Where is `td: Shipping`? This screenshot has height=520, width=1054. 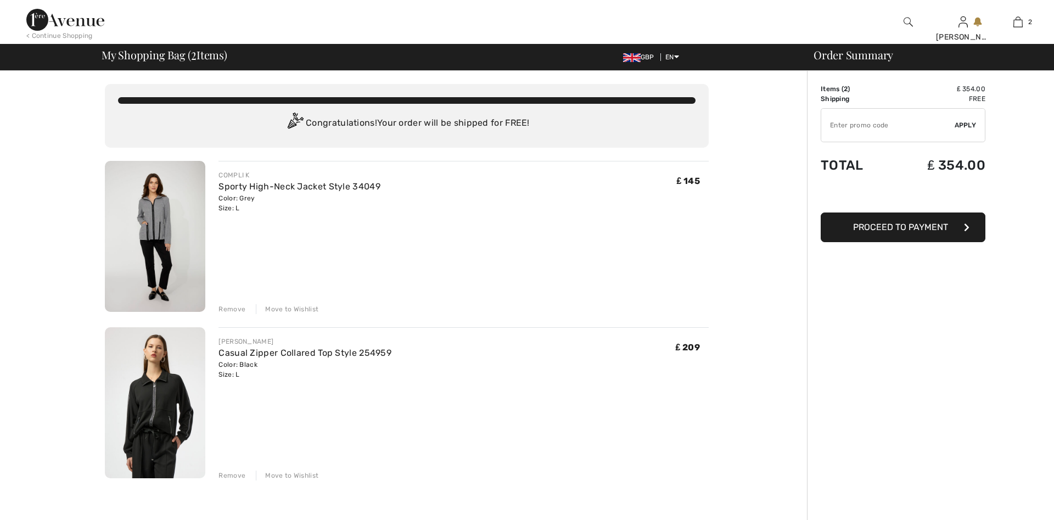 td: Shipping is located at coordinates (856, 99).